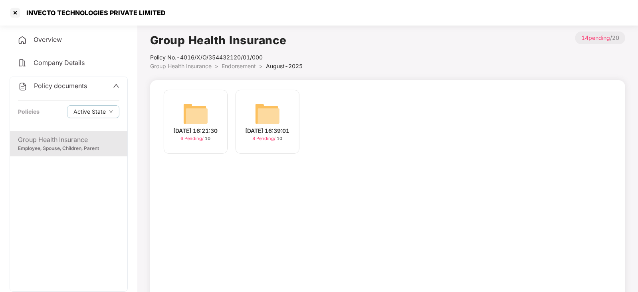 This screenshot has height=292, width=638. I want to click on span: Policy documents, so click(60, 86).